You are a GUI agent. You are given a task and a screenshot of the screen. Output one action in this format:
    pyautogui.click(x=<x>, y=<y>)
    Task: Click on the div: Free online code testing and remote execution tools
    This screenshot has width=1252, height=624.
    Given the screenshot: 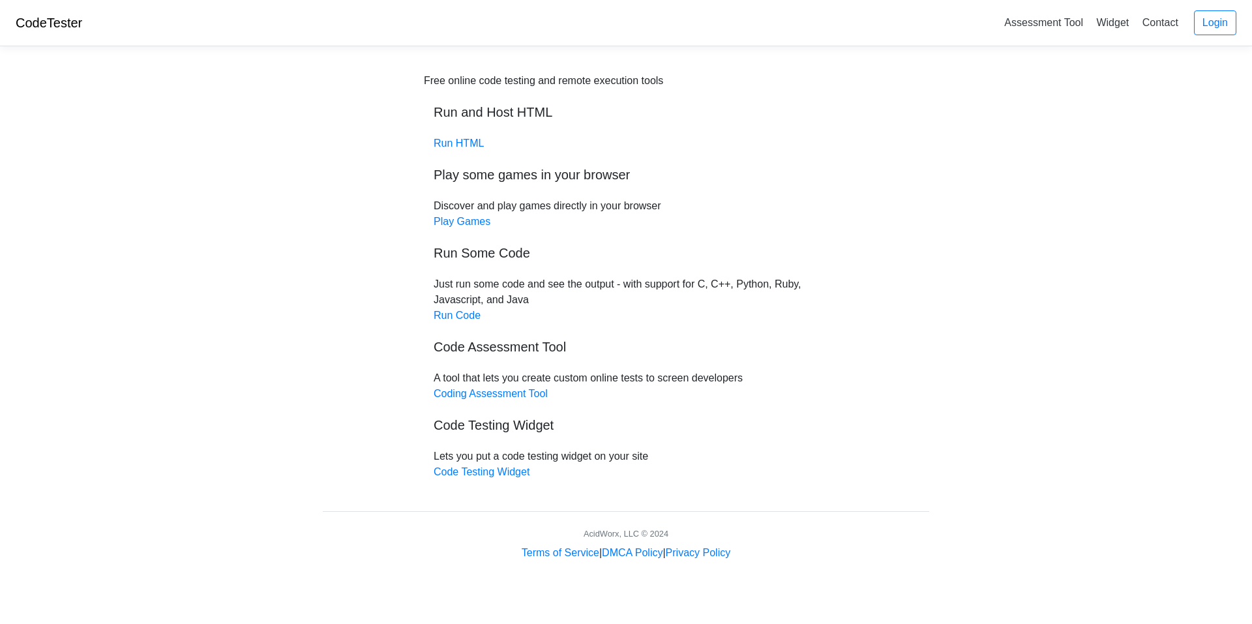 What is the action you would take?
    pyautogui.click(x=543, y=81)
    